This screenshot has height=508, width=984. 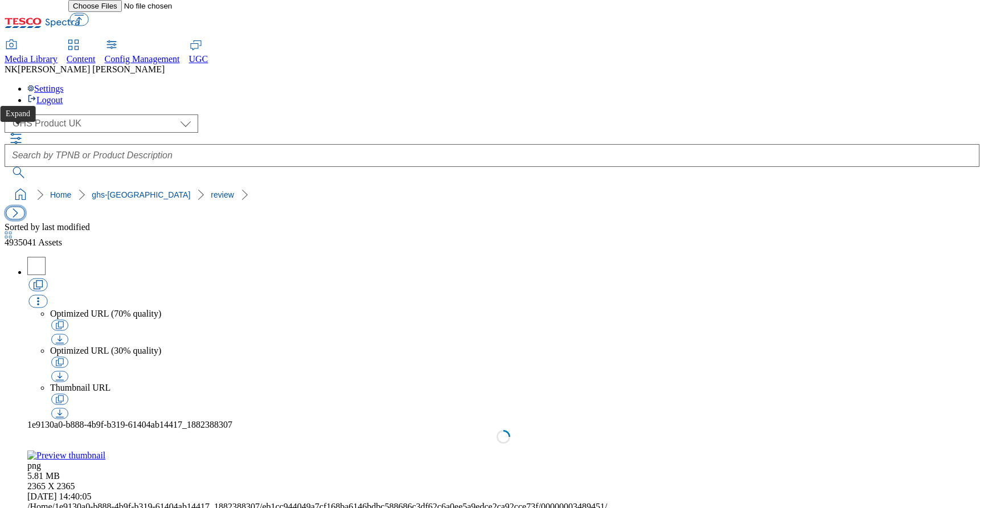 I want to click on span: Optimized URL (30% quality), so click(x=105, y=350).